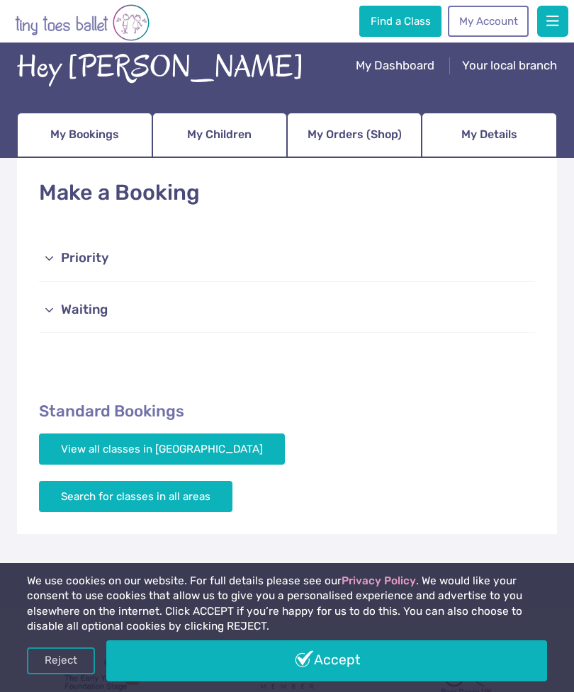  Describe the element at coordinates (489, 135) in the screenshot. I see `a: My Details` at that location.